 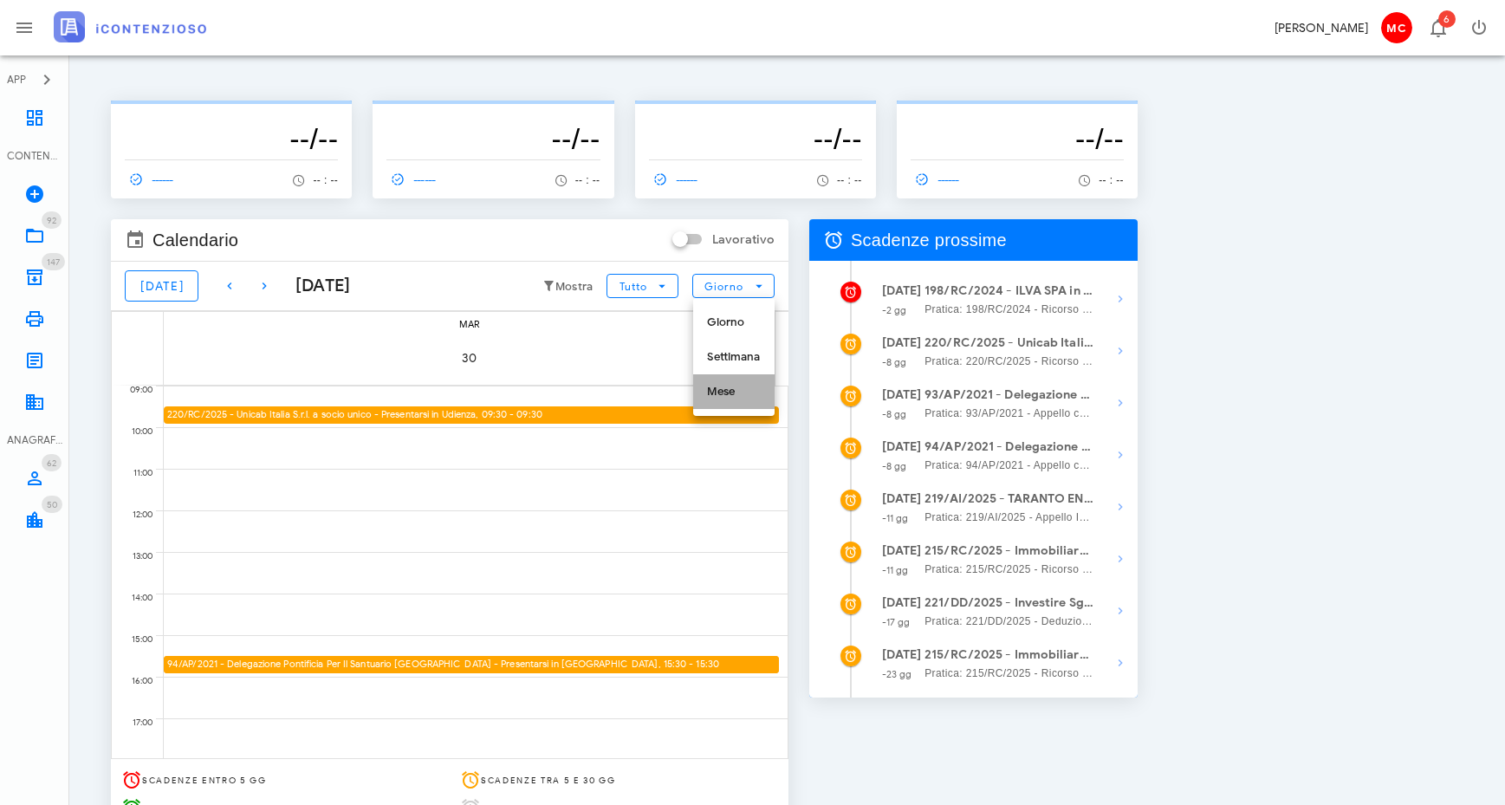 What do you see at coordinates (133, 722) in the screenshot?
I see `div: 17:00` at bounding box center [133, 722].